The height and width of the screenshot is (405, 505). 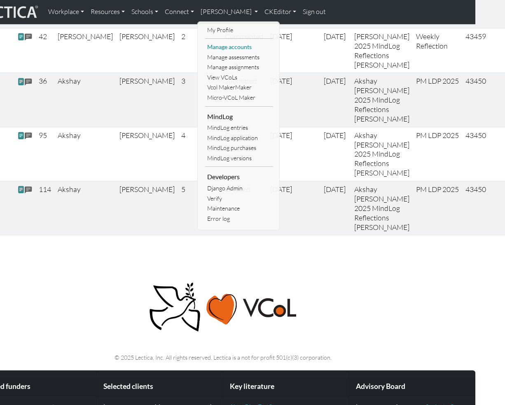 What do you see at coordinates (239, 47) in the screenshot?
I see `a: Manage accounts` at bounding box center [239, 47].